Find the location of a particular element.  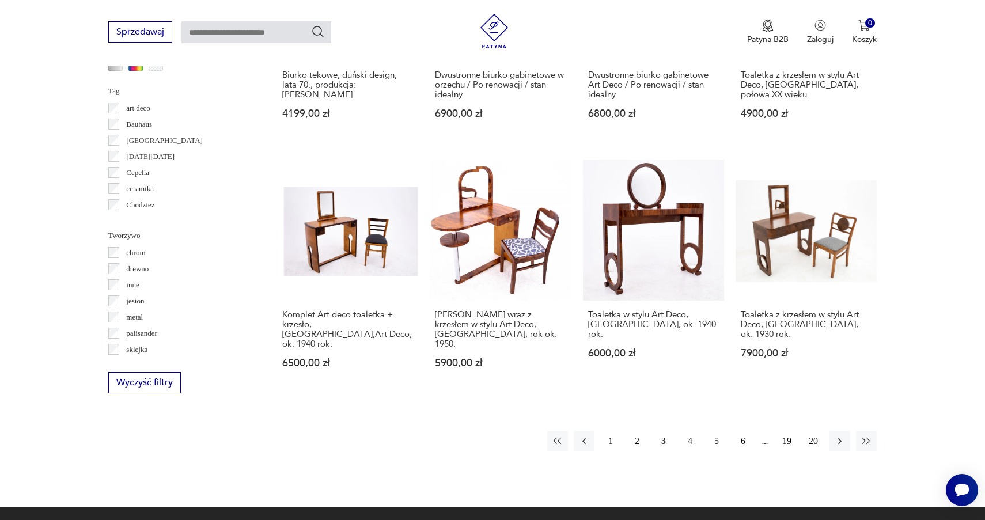

p: 7900,00 zł is located at coordinates (806, 353).